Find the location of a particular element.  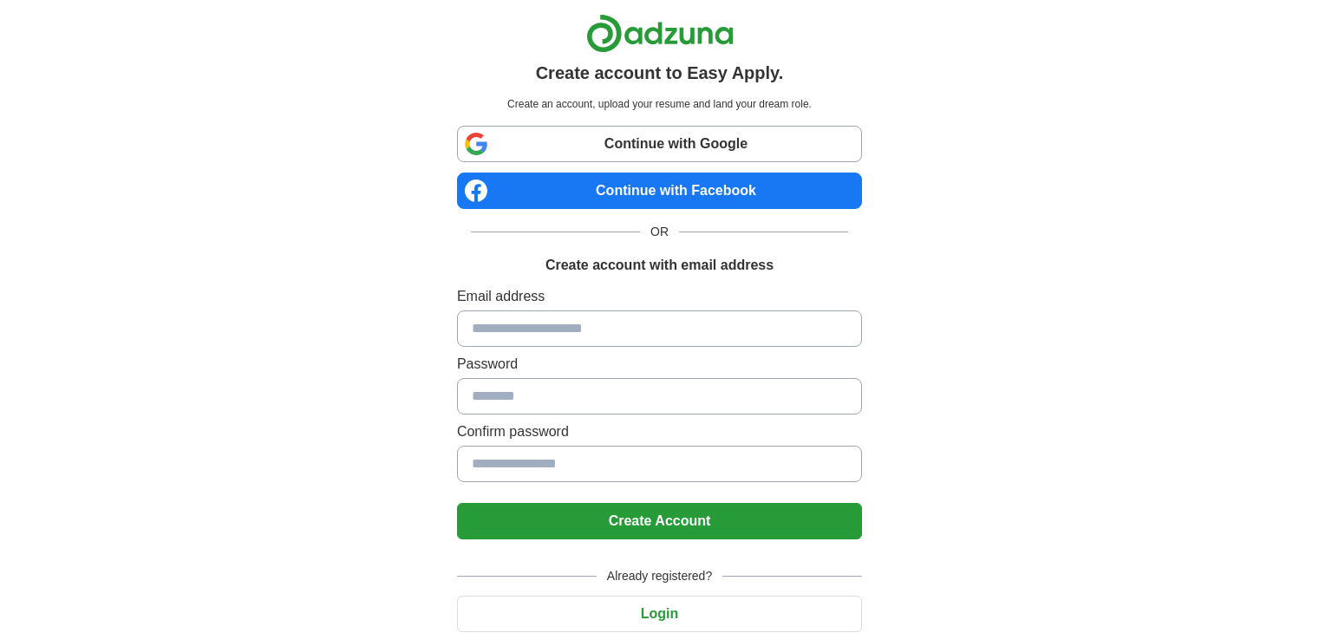

button: Create Account is located at coordinates (659, 521).